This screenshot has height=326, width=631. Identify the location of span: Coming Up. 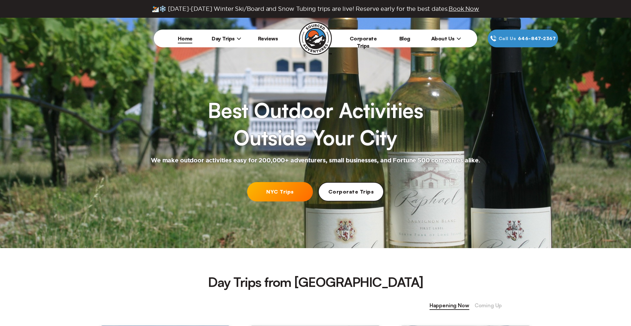
(488, 306).